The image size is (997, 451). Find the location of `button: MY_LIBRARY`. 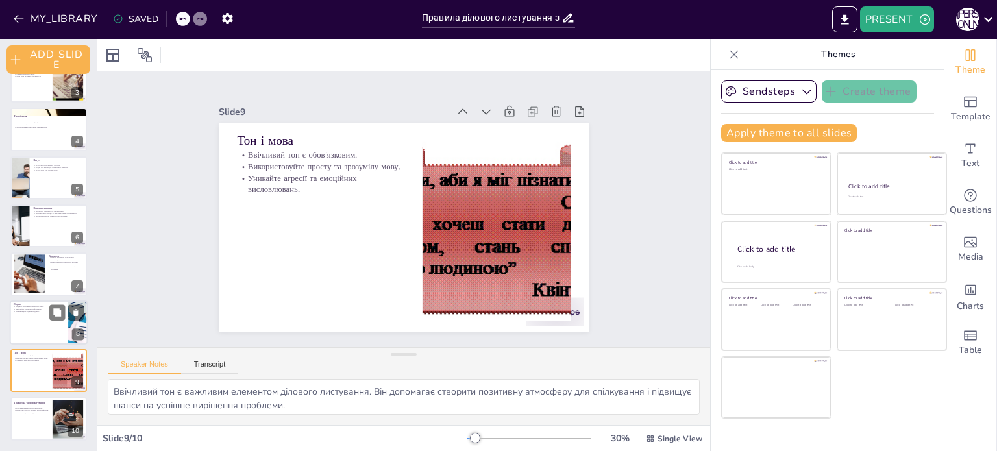

button: MY_LIBRARY is located at coordinates (56, 19).